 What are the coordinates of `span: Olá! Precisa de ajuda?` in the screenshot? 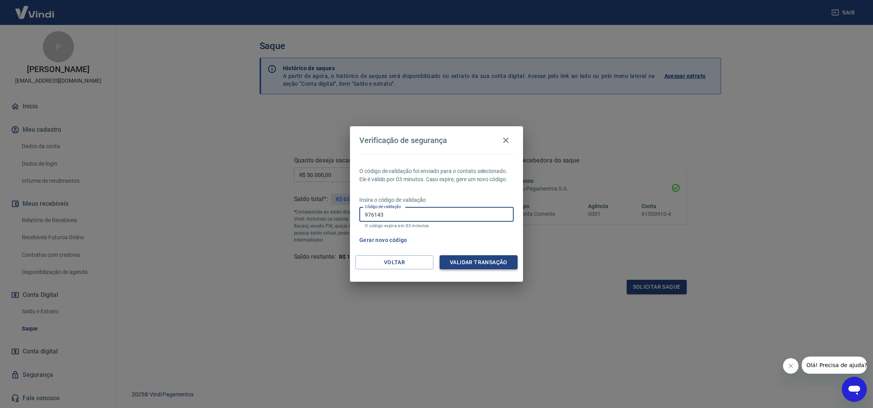 It's located at (35, 9).